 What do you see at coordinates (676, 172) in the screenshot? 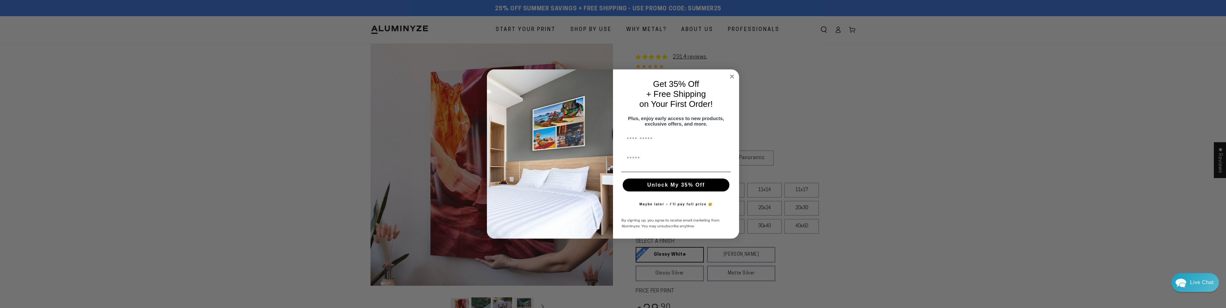
I see `img: underline` at bounding box center [676, 172].